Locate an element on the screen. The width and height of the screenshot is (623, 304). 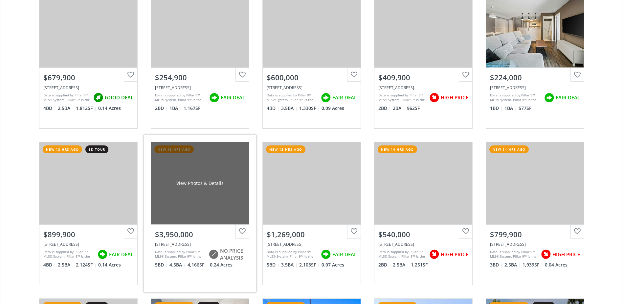
span: 2,103 SF is located at coordinates (310, 264).